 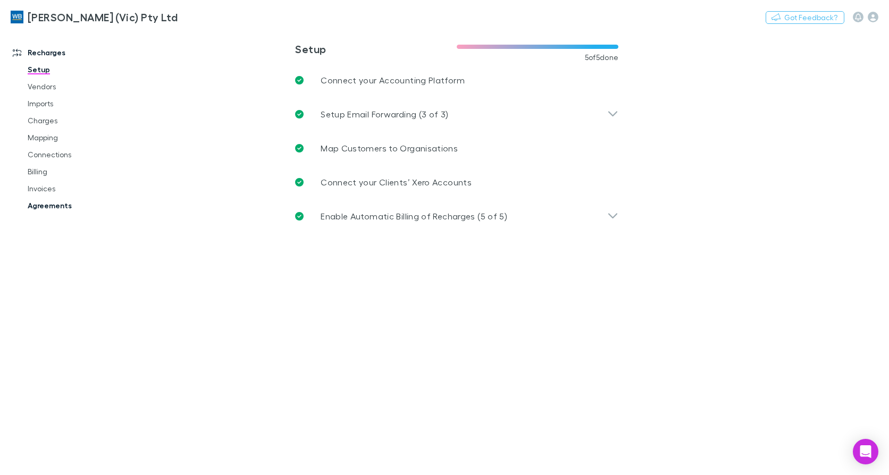 What do you see at coordinates (79, 155) in the screenshot?
I see `a: Connections` at bounding box center [79, 155].